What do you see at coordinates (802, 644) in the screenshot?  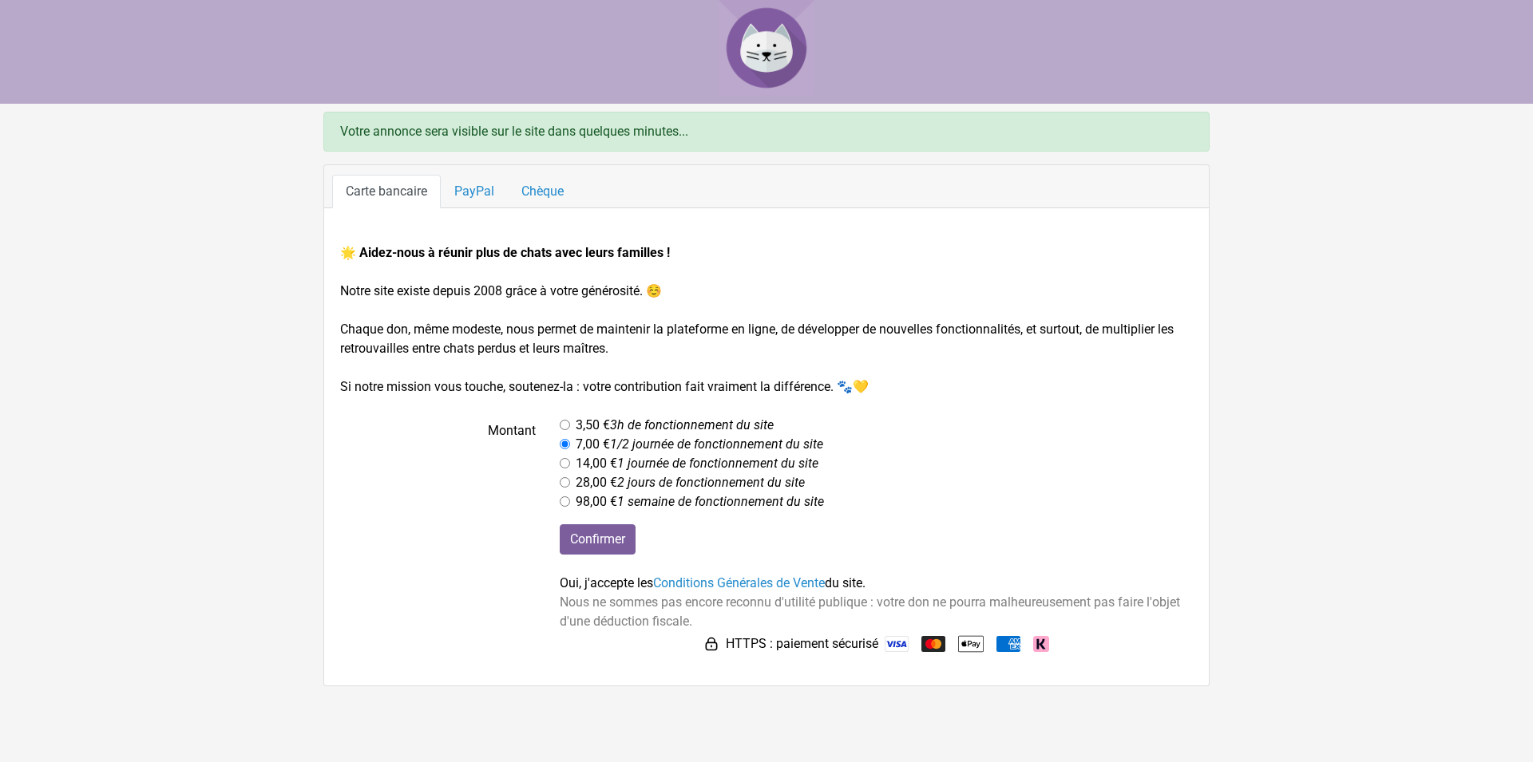 I see `span: HTTPS : paiement sécurisé` at bounding box center [802, 644].